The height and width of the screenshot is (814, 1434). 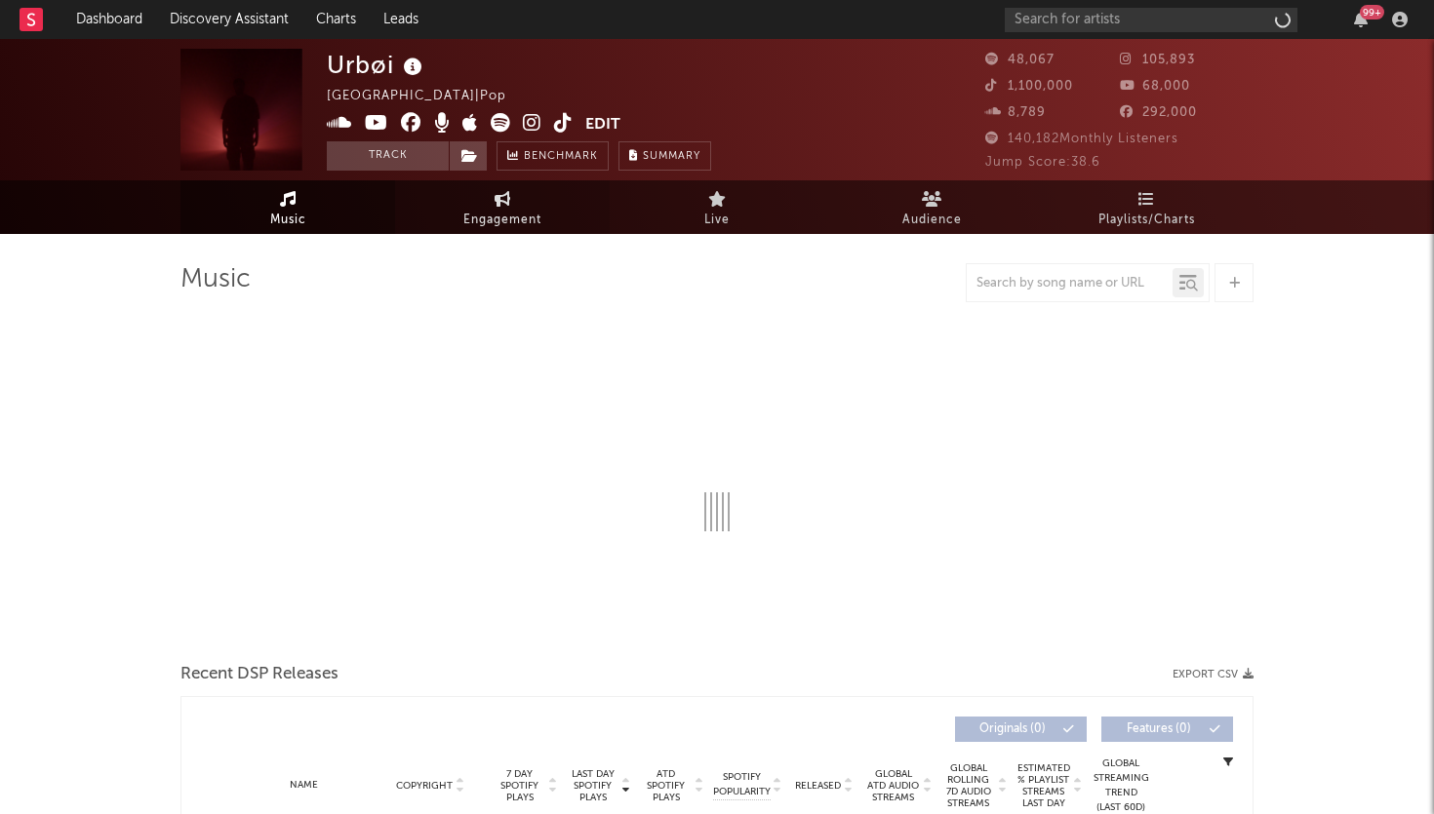 I want to click on button: Track, so click(x=387, y=156).